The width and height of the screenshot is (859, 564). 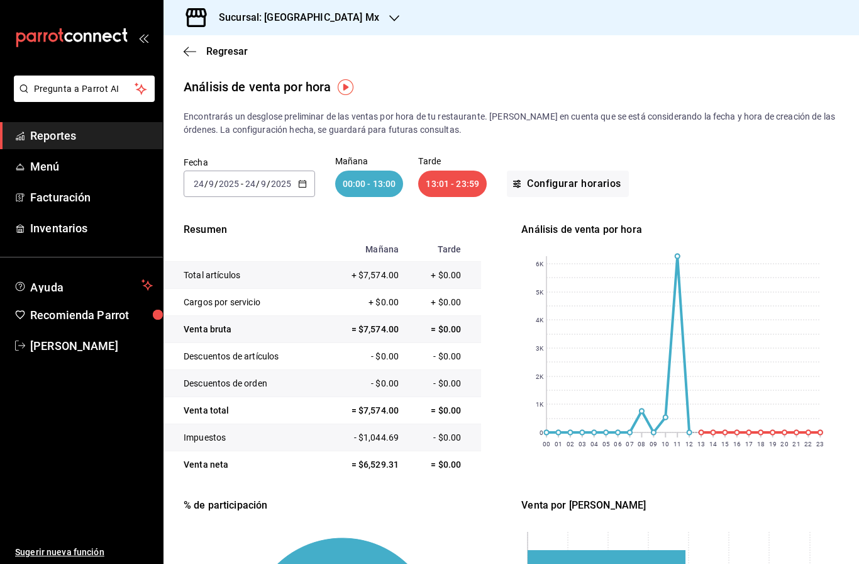 What do you see at coordinates (244, 275) in the screenshot?
I see `td: Total artículos` at bounding box center [244, 275].